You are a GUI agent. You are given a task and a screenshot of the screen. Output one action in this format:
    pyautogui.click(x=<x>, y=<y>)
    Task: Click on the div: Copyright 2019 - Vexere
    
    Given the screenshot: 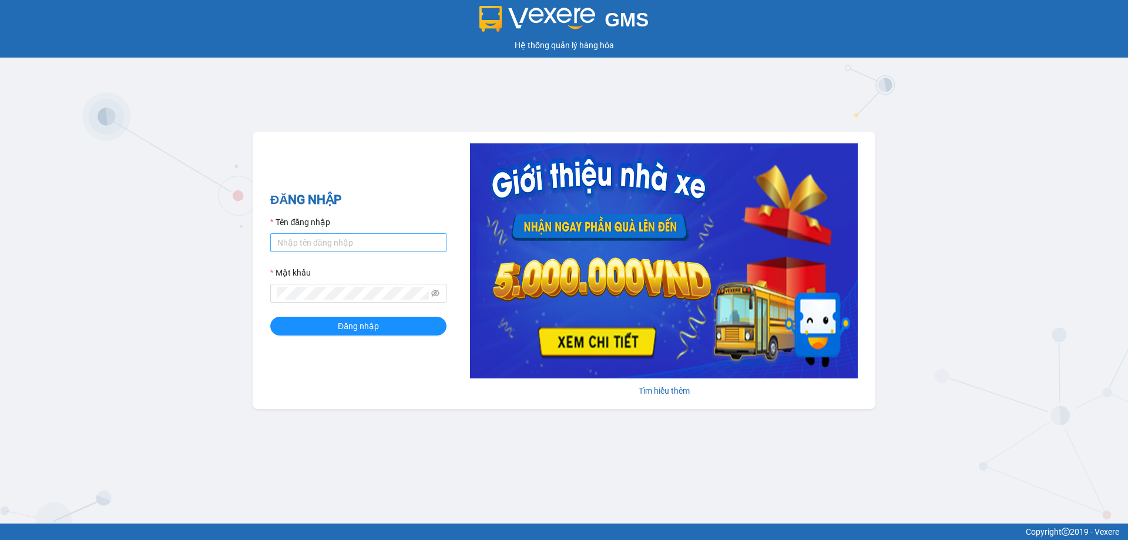 What is the action you would take?
    pyautogui.click(x=564, y=532)
    